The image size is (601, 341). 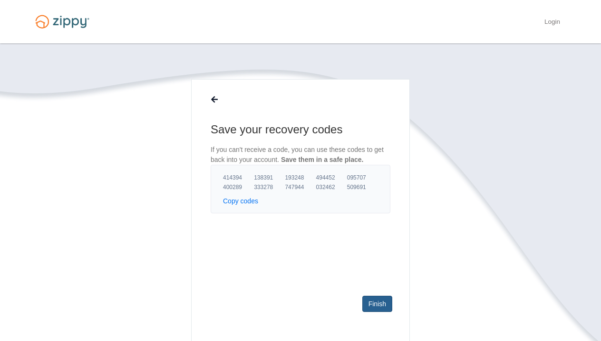 What do you see at coordinates (332, 187) in the screenshot?
I see `span: 032462` at bounding box center [332, 187].